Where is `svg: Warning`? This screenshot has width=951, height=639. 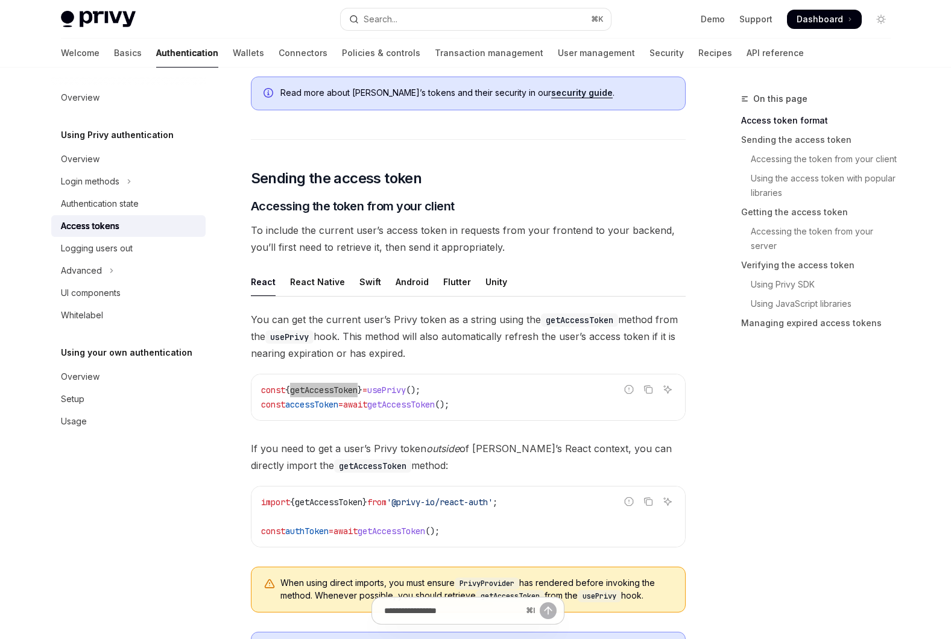 svg: Warning is located at coordinates (269, 584).